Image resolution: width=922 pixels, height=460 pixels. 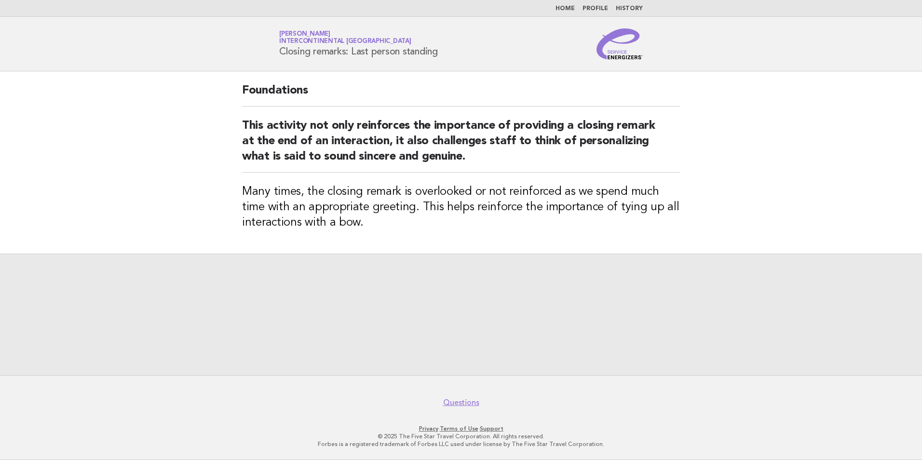 What do you see at coordinates (461, 403) in the screenshot?
I see `a: Questions` at bounding box center [461, 403].